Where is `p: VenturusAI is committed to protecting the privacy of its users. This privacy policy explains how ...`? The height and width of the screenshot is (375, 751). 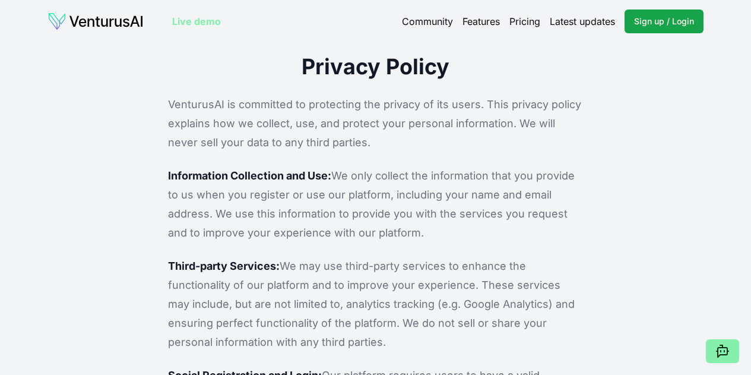
p: VenturusAI is committed to protecting the privacy of its users. This privacy policy explains how ... is located at coordinates (375, 123).